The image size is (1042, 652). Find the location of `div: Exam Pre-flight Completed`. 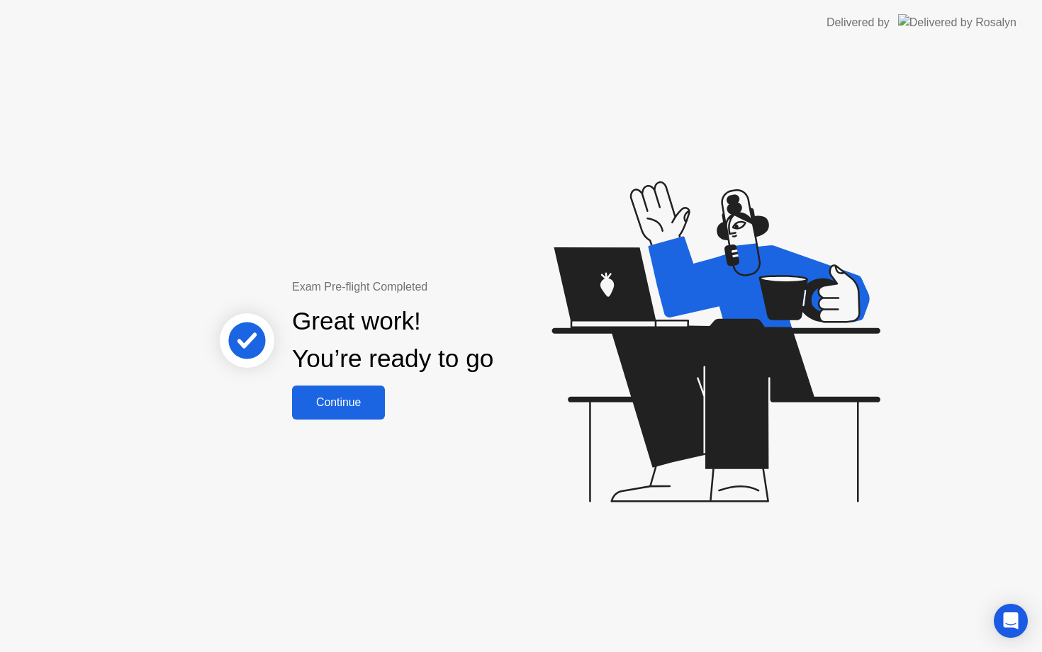

div: Exam Pre-flight Completed is located at coordinates (438, 287).